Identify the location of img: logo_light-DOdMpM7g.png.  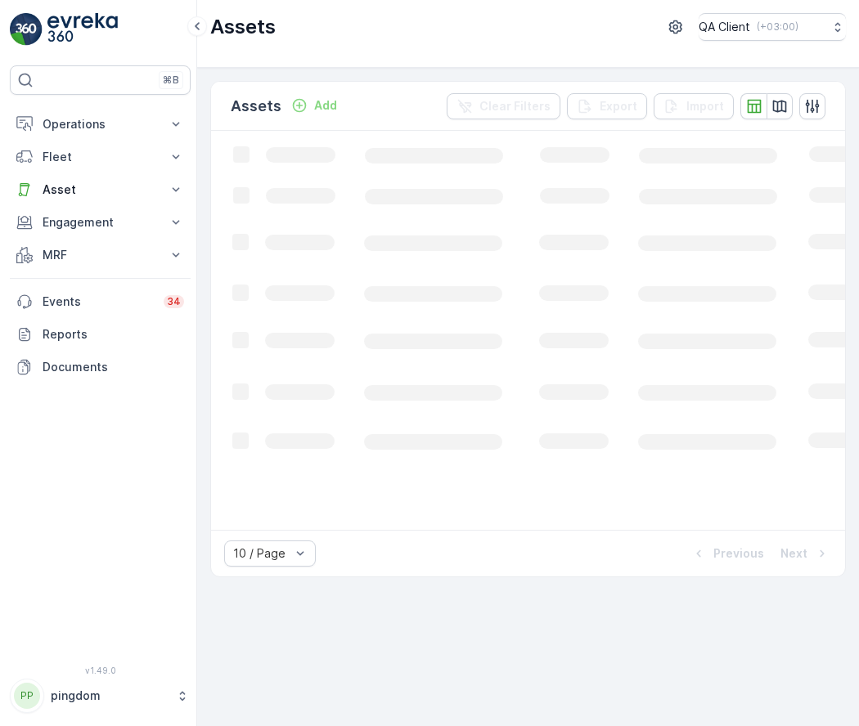
(83, 29).